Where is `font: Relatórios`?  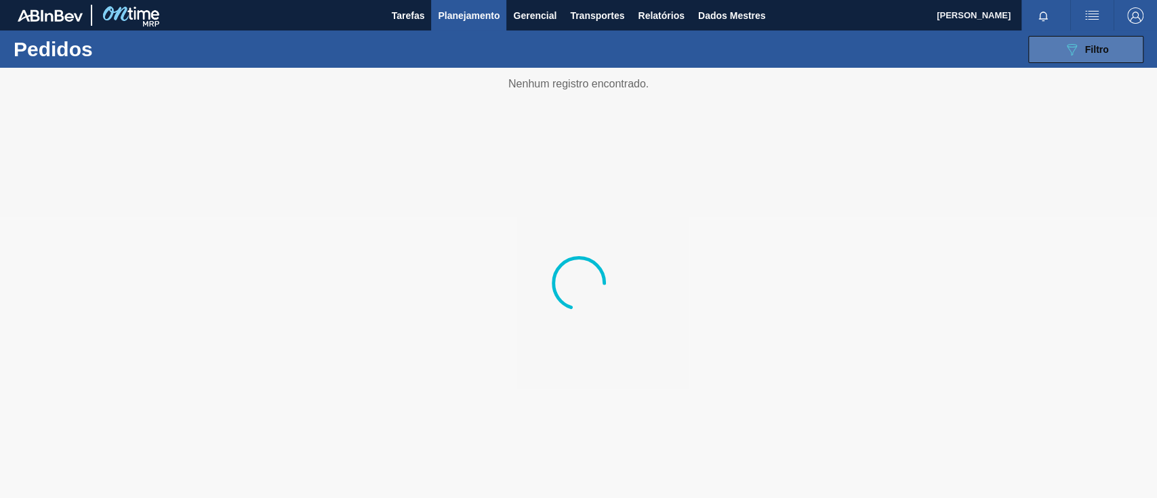
font: Relatórios is located at coordinates (661, 16).